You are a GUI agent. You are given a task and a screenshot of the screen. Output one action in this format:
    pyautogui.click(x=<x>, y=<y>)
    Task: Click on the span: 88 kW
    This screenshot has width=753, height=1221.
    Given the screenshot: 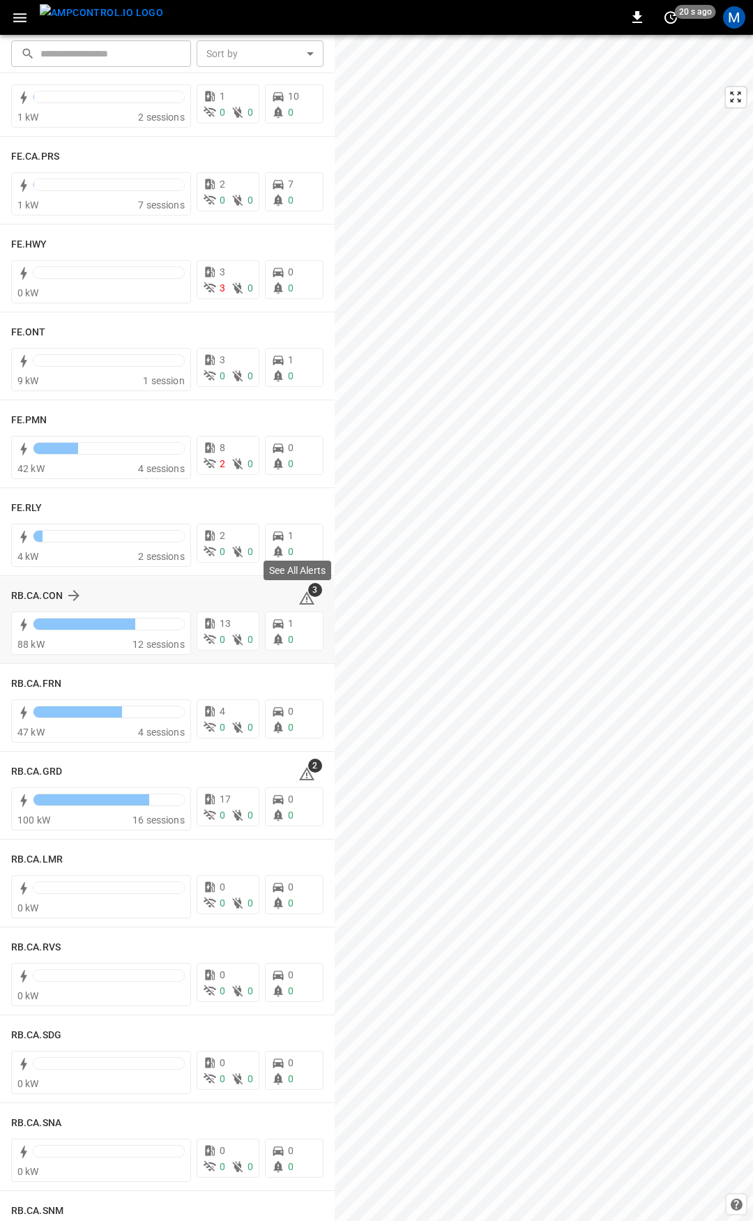 What is the action you would take?
    pyautogui.click(x=31, y=644)
    